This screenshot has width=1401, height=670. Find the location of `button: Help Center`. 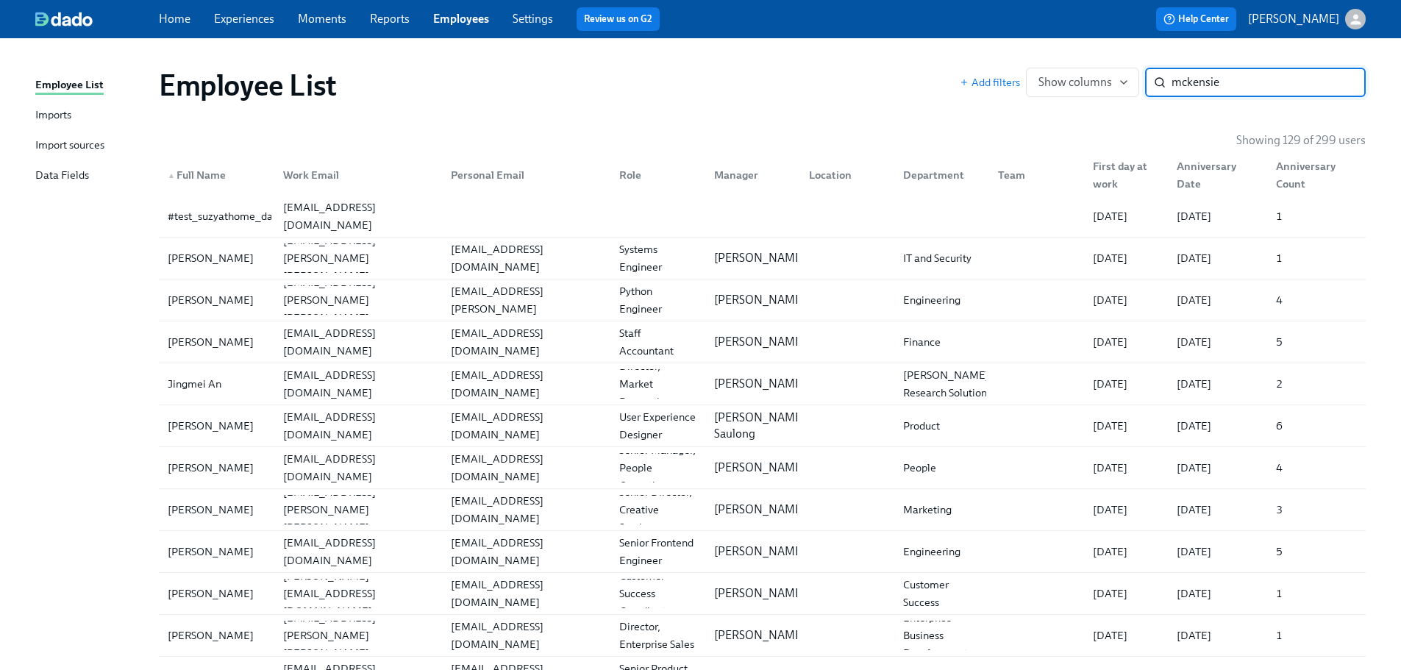

button: Help Center is located at coordinates (1196, 19).